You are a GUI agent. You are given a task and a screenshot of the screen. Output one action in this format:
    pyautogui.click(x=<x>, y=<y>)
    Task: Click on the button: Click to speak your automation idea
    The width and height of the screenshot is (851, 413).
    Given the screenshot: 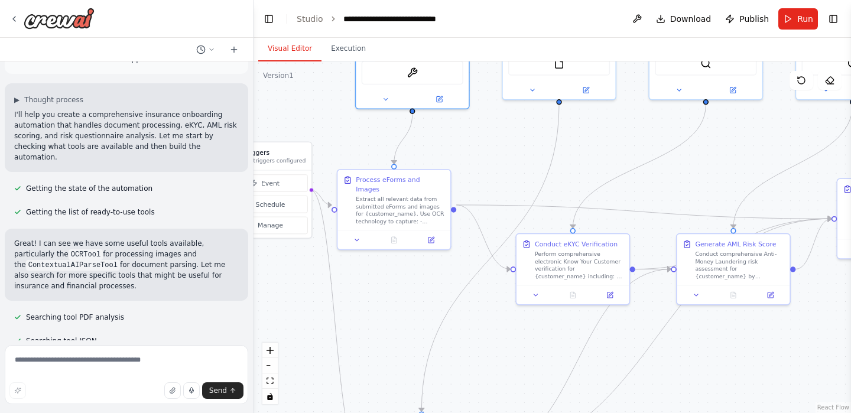 What is the action you would take?
    pyautogui.click(x=191, y=390)
    